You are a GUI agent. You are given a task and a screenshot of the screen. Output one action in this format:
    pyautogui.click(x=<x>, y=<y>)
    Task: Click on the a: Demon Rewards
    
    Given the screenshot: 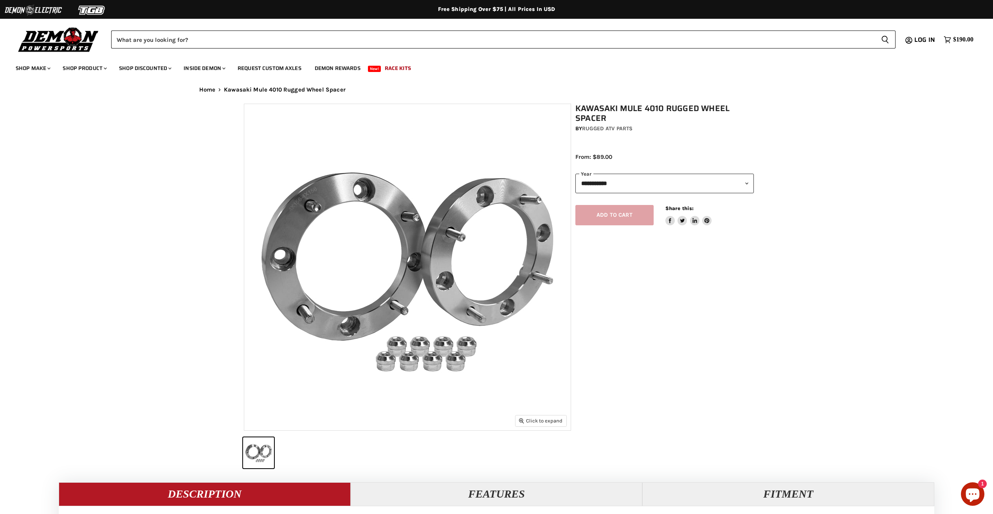 What is the action you would take?
    pyautogui.click(x=337, y=68)
    